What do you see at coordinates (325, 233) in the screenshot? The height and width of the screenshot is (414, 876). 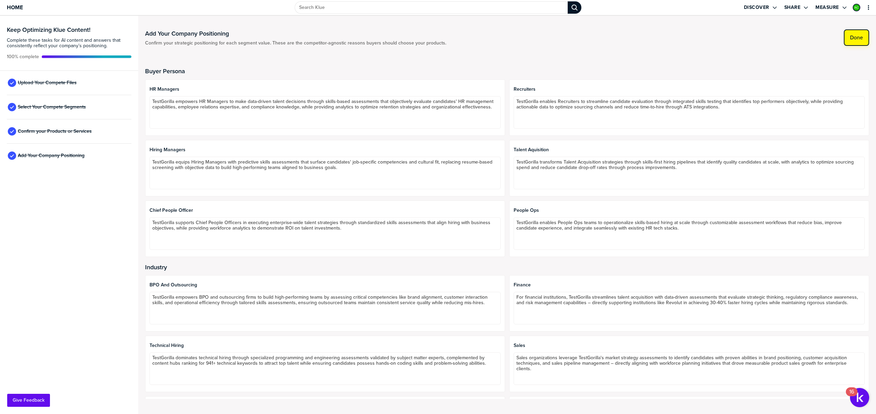 I see `textarea: TestGorilla supports Chief People Officers in executing enterprise-wide talent strategies through...` at bounding box center [325, 233].